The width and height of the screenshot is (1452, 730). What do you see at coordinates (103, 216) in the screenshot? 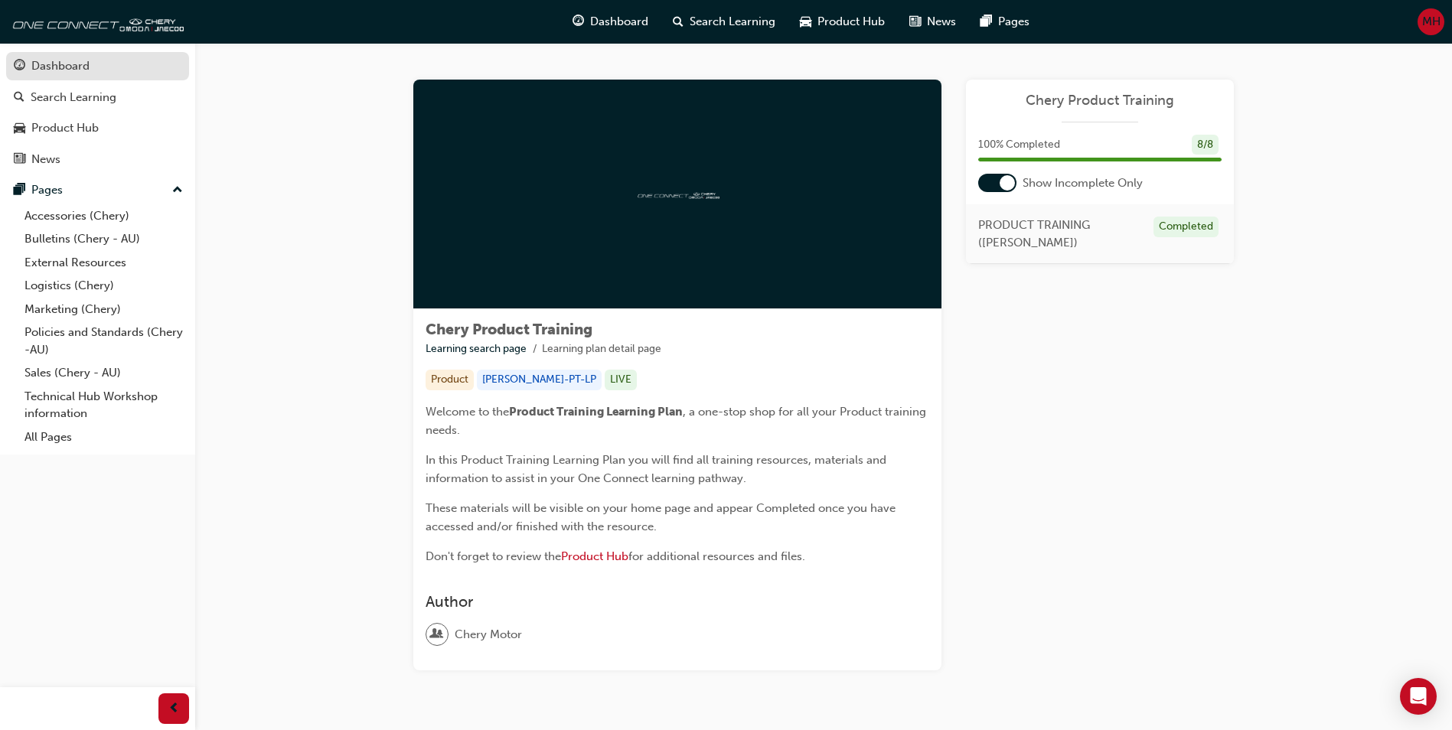
I see `a: Accessories (Chery)` at bounding box center [103, 216].